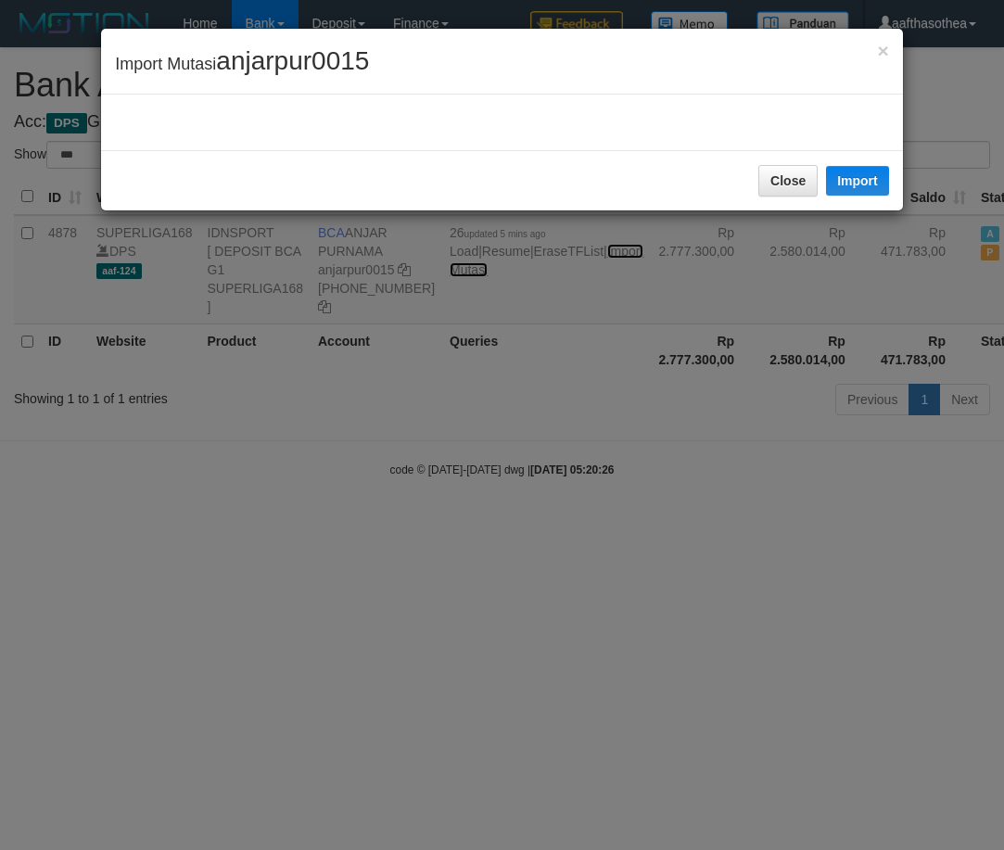 This screenshot has width=1004, height=850. What do you see at coordinates (858, 181) in the screenshot?
I see `button: Import` at bounding box center [858, 181].